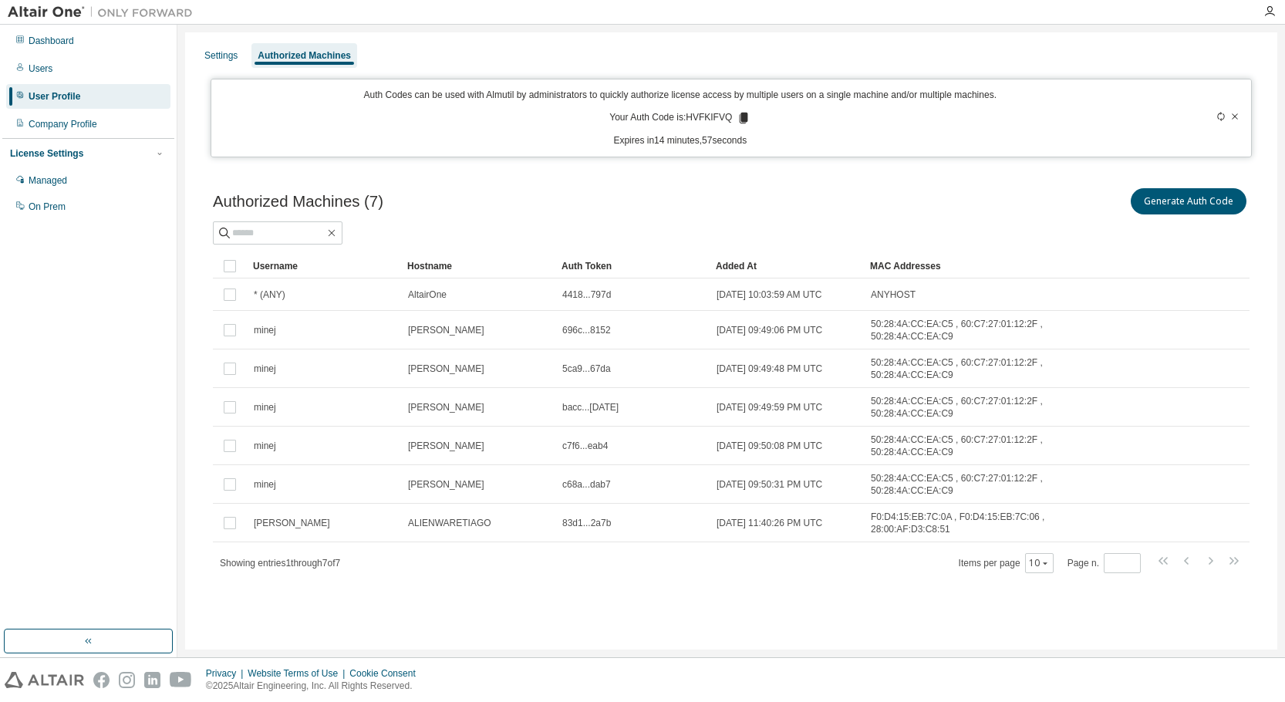 Image resolution: width=1285 pixels, height=702 pixels. What do you see at coordinates (280, 563) in the screenshot?
I see `span: Showing entries 1 through 7 of 7` at bounding box center [280, 563].